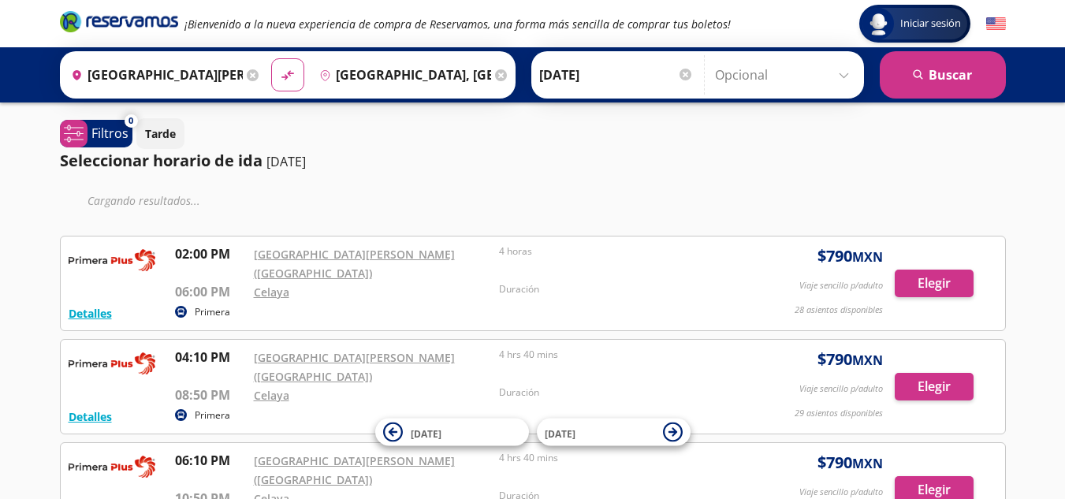 The image size is (1065, 499). Describe the element at coordinates (785, 75) in the screenshot. I see `input: Opcional` at that location.